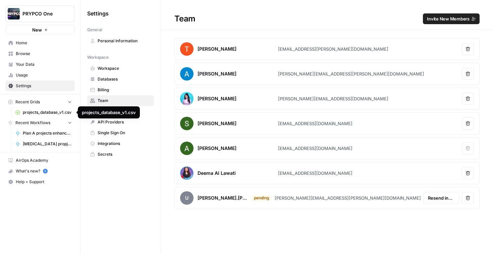 The height and width of the screenshot is (254, 493). Describe the element at coordinates (44, 112) in the screenshot. I see `a: projects_database_v1.csv` at that location.